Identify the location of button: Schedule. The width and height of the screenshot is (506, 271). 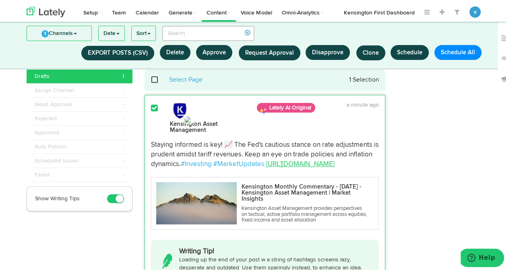
(409, 51).